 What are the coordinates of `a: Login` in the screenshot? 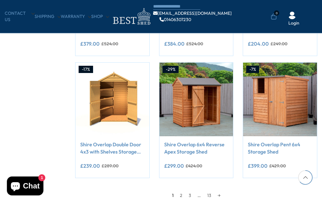 It's located at (294, 23).